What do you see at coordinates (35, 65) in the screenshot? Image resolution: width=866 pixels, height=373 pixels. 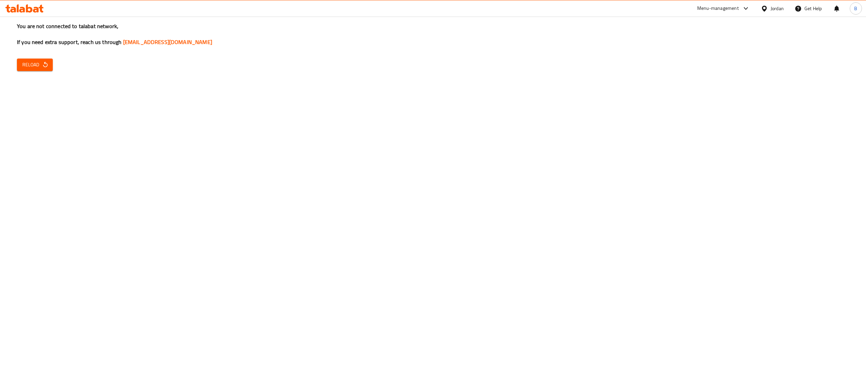 I see `button: Reload` at bounding box center [35, 65].